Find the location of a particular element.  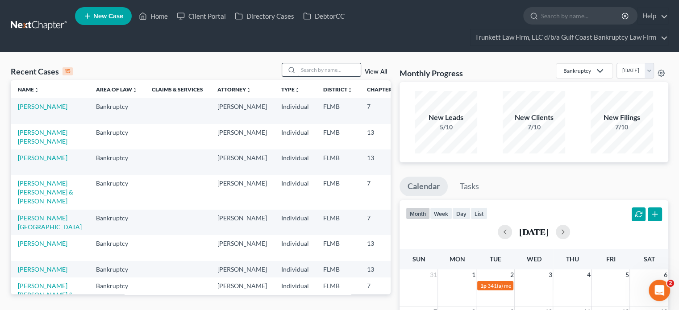

div: 5/10 is located at coordinates (446, 127).